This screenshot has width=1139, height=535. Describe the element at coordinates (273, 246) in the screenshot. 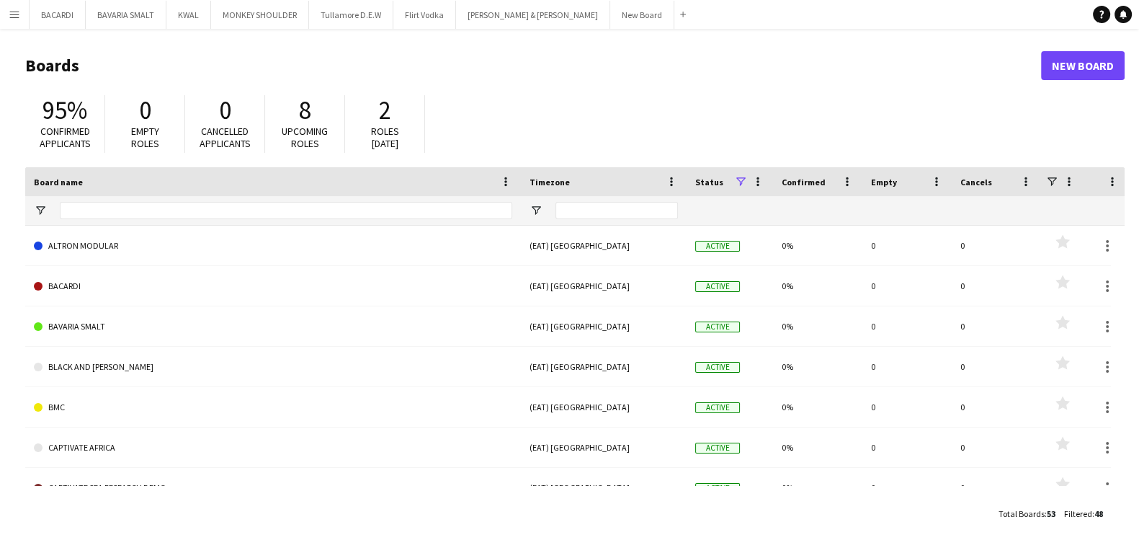

I see `a: ALTRON MODULAR` at that location.